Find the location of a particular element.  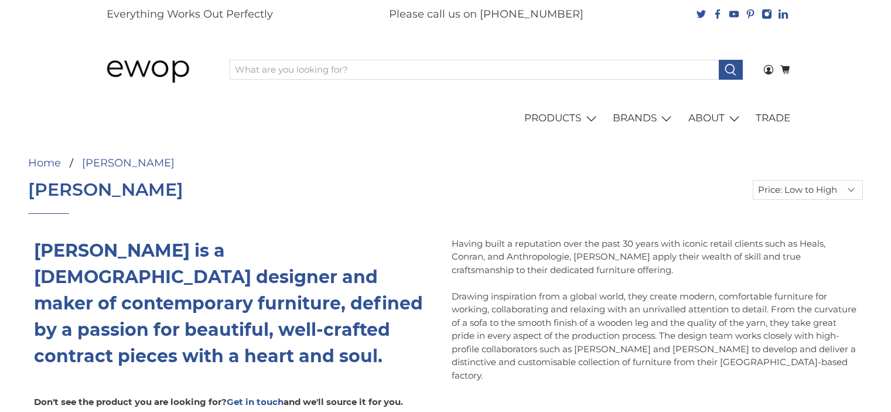

a: PRODUCTS is located at coordinates (562, 118).